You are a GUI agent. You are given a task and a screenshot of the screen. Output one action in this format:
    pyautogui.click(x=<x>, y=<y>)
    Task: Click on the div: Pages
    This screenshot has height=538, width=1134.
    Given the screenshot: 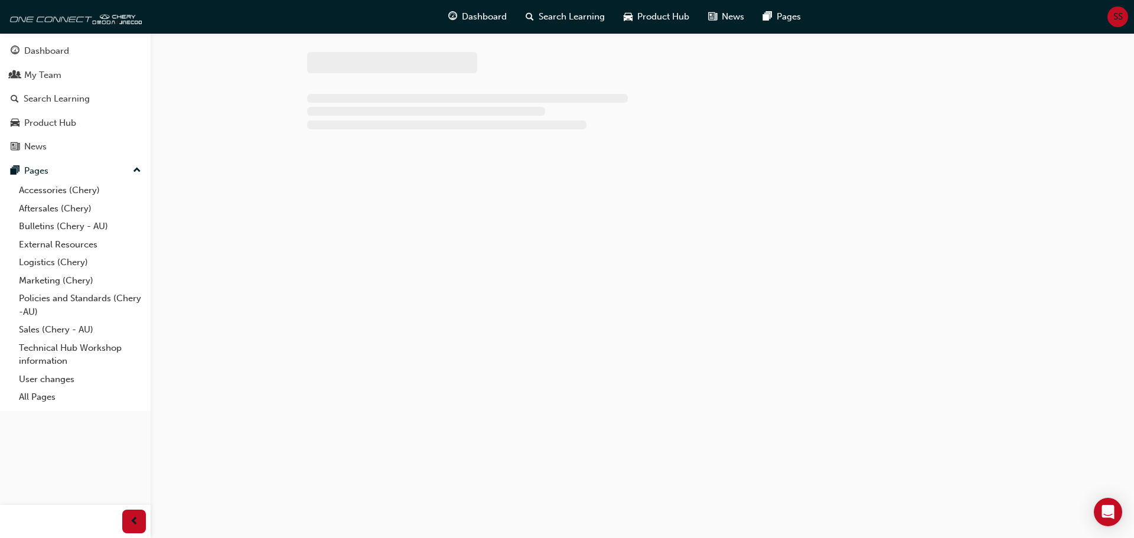 What is the action you would take?
    pyautogui.click(x=36, y=171)
    